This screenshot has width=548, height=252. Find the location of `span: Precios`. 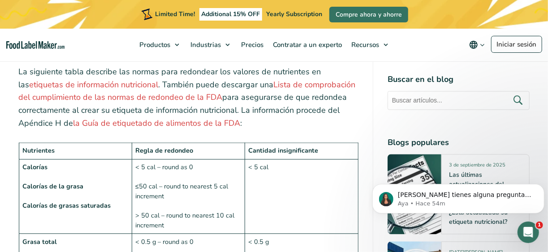

span: Precios is located at coordinates (251, 45).